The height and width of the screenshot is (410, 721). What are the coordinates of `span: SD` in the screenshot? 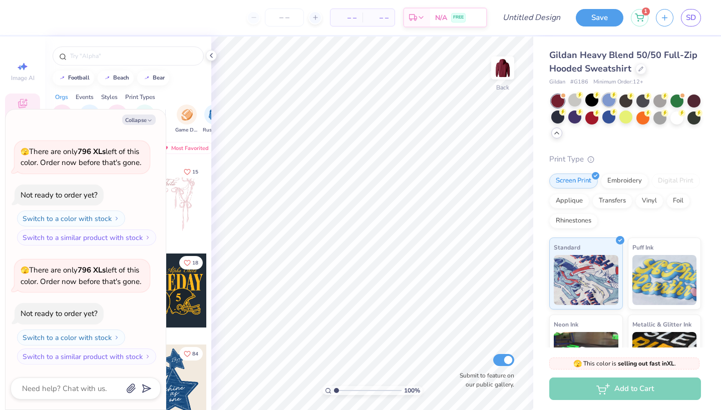 It's located at (691, 18).